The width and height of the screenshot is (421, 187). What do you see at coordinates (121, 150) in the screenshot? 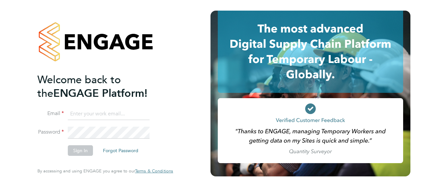
I see `button: Forgot Password` at bounding box center [121, 150].